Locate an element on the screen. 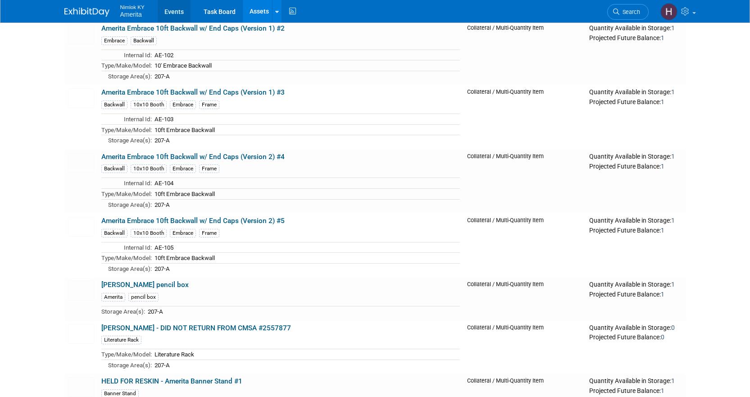 The height and width of the screenshot is (397, 750). span: Nimlok KY is located at coordinates (132, 6).